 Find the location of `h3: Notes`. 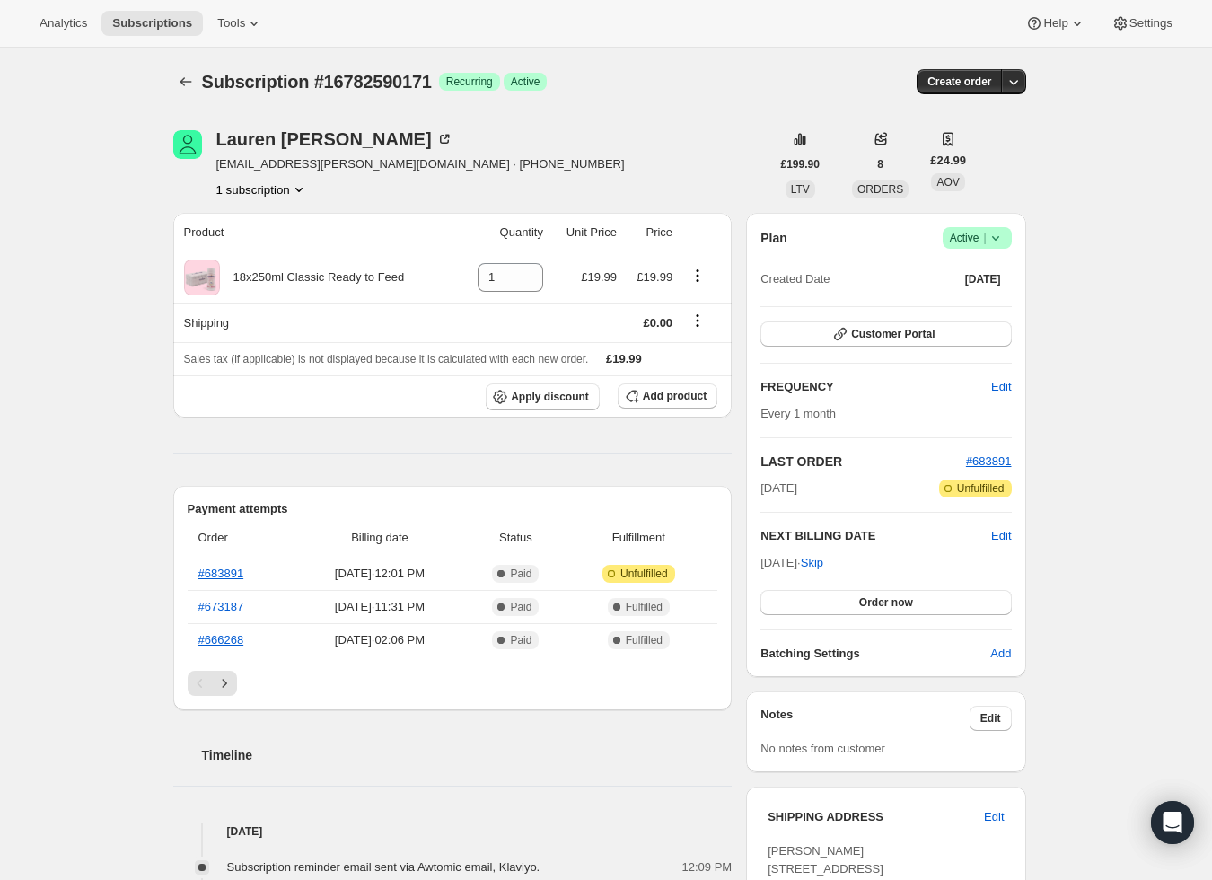

h3: Notes is located at coordinates (865, 718).